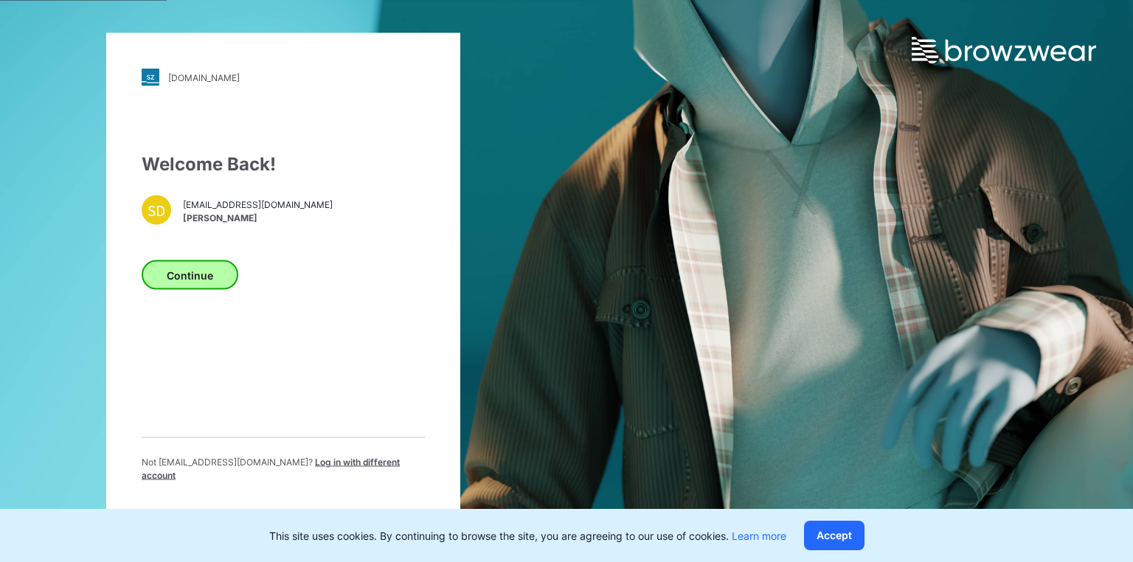 The width and height of the screenshot is (1133, 562). What do you see at coordinates (759, 535) in the screenshot?
I see `a: Learn more` at bounding box center [759, 535].